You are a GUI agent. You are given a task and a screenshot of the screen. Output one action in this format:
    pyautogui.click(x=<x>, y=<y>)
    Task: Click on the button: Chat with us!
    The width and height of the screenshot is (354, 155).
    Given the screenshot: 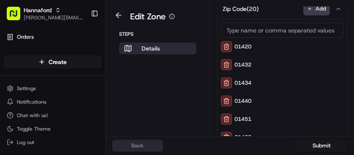 What is the action you would take?
    pyautogui.click(x=52, y=116)
    